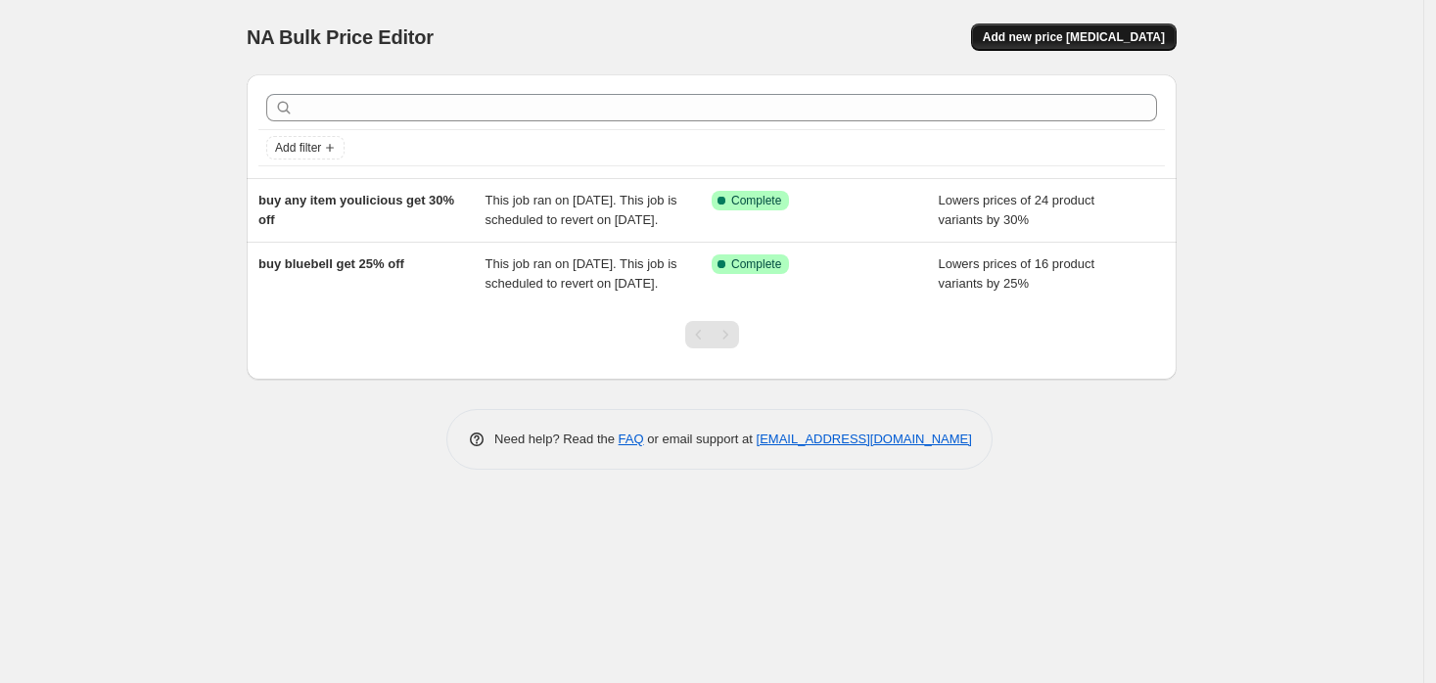  What do you see at coordinates (356, 209) in the screenshot?
I see `span: buy any item youlicious get 30% off` at bounding box center [356, 209].